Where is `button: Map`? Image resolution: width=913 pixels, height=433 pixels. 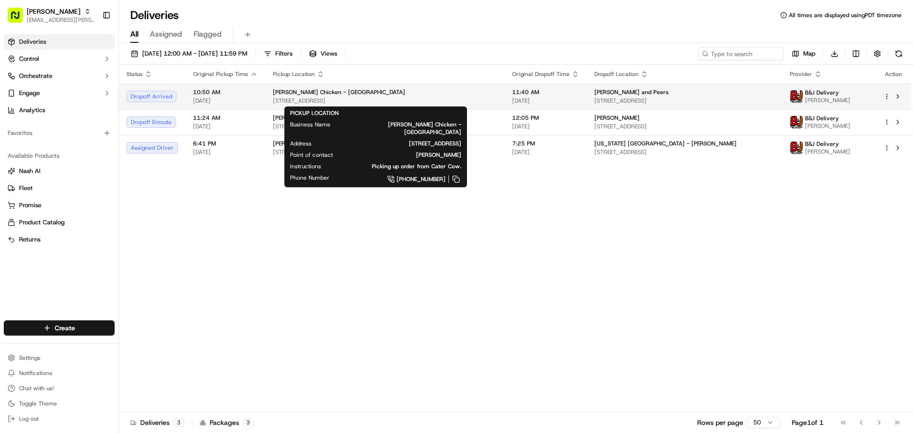 button: Map is located at coordinates (803, 54).